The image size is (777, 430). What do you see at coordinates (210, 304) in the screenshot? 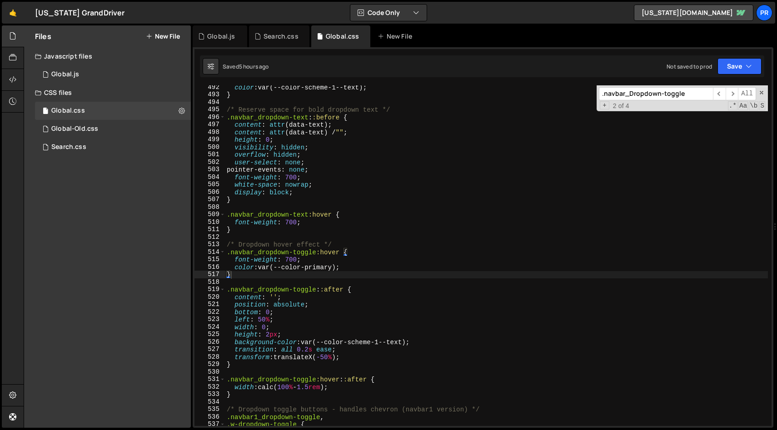
I see `div: 521` at bounding box center [210, 304].